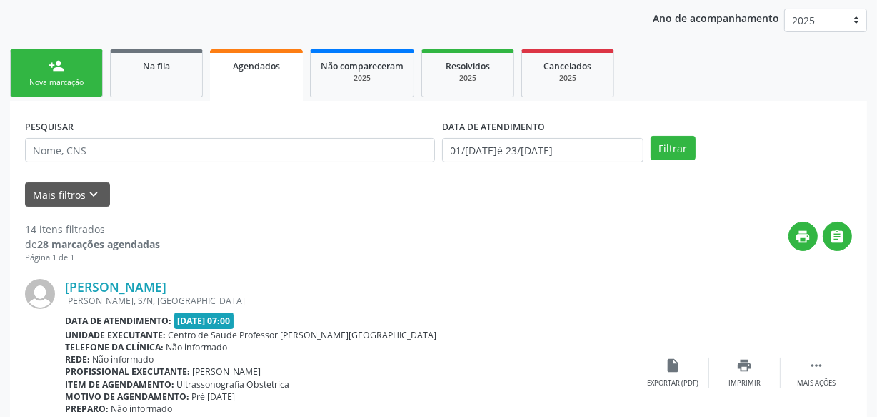 This screenshot has height=417, width=877. What do you see at coordinates (92, 257) in the screenshot?
I see `div: Página 1 de 1` at bounding box center [92, 257].